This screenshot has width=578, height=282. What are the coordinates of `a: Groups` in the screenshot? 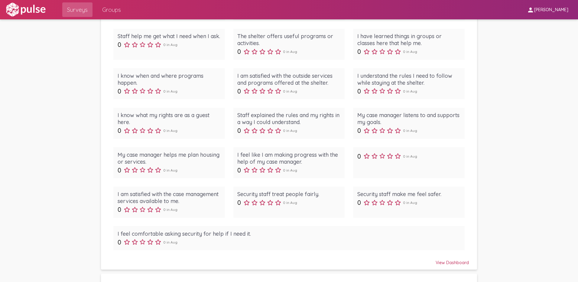 It's located at (112, 10).